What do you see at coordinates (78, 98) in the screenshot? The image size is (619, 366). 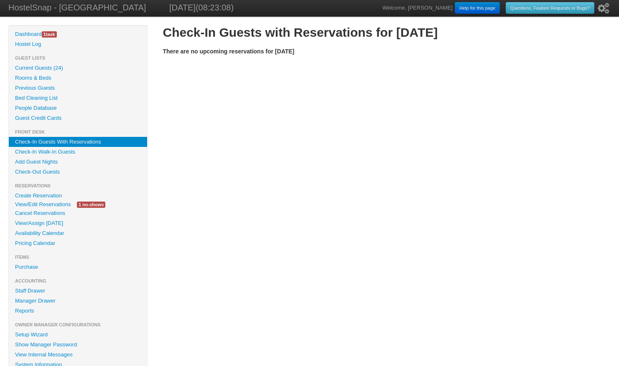 I see `a: Bed Cleaning List` at bounding box center [78, 98].